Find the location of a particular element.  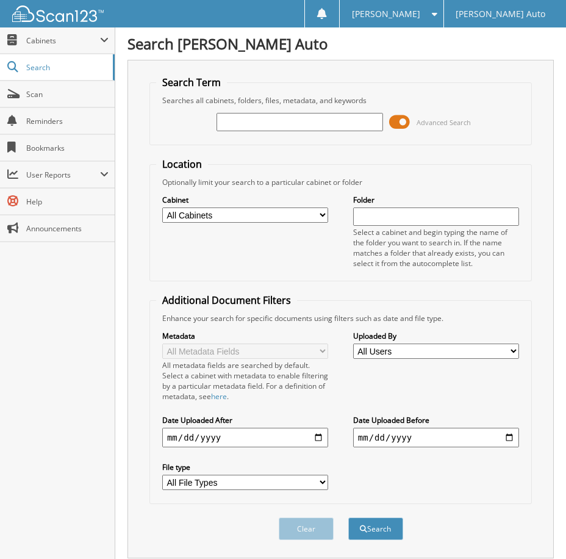

label: Cabinet is located at coordinates (245, 200).